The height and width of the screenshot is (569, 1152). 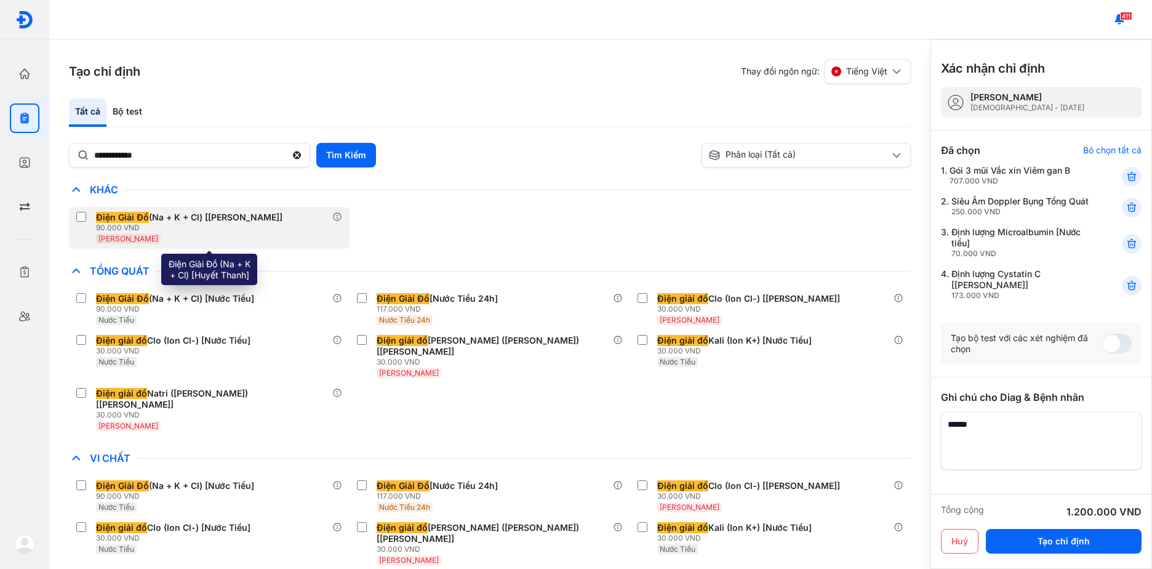 I want to click on div: Đã chọn, so click(x=961, y=150).